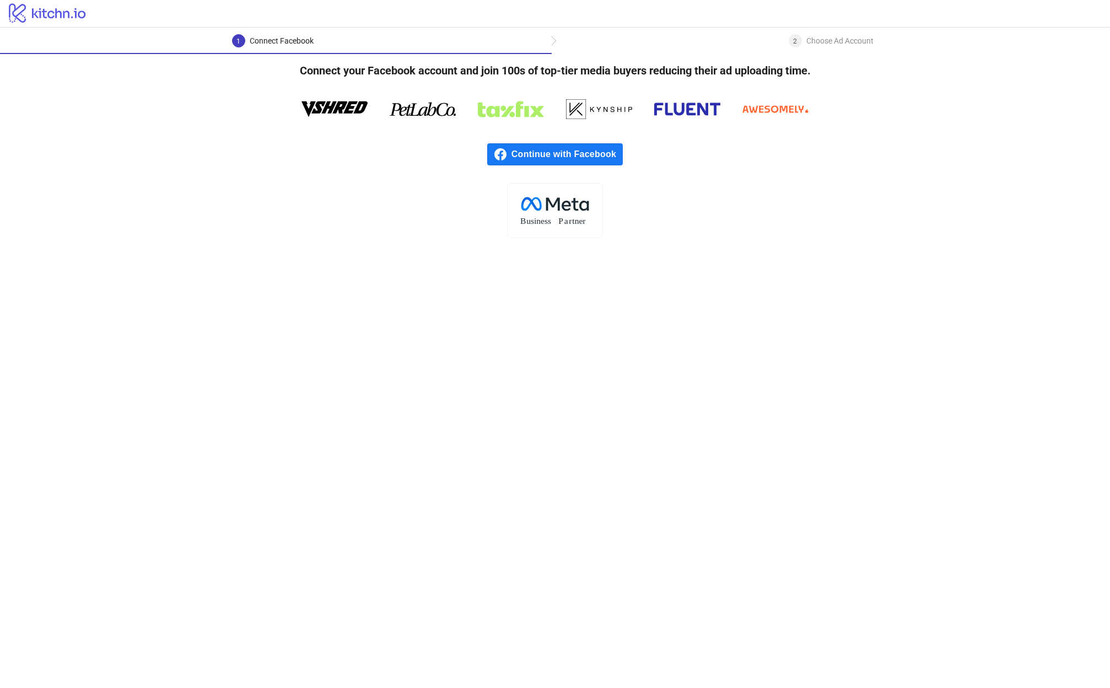  Describe the element at coordinates (238, 41) in the screenshot. I see `span: 1` at that location.